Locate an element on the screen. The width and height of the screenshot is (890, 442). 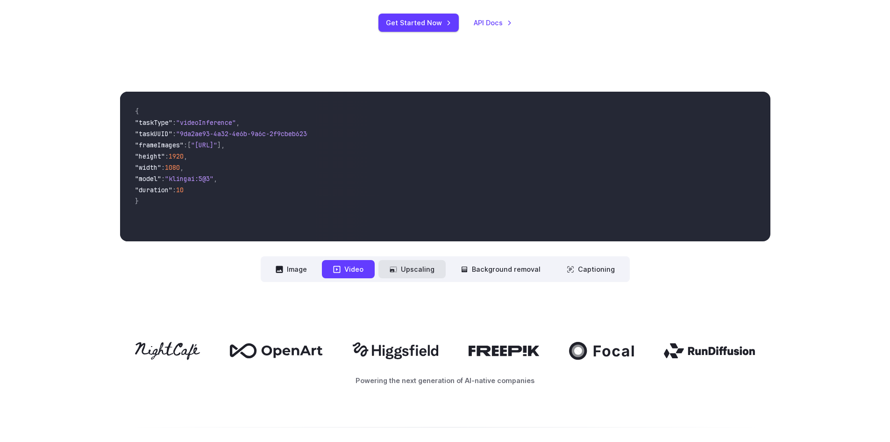
span: "duration" is located at coordinates (154, 190).